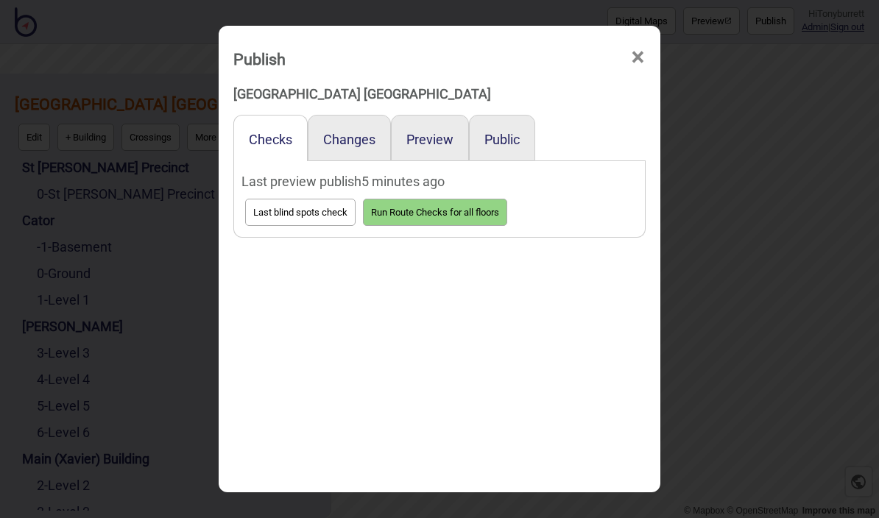  Describe the element at coordinates (439, 182) in the screenshot. I see `div: Last preview publish 5 minutes ago` at that location.